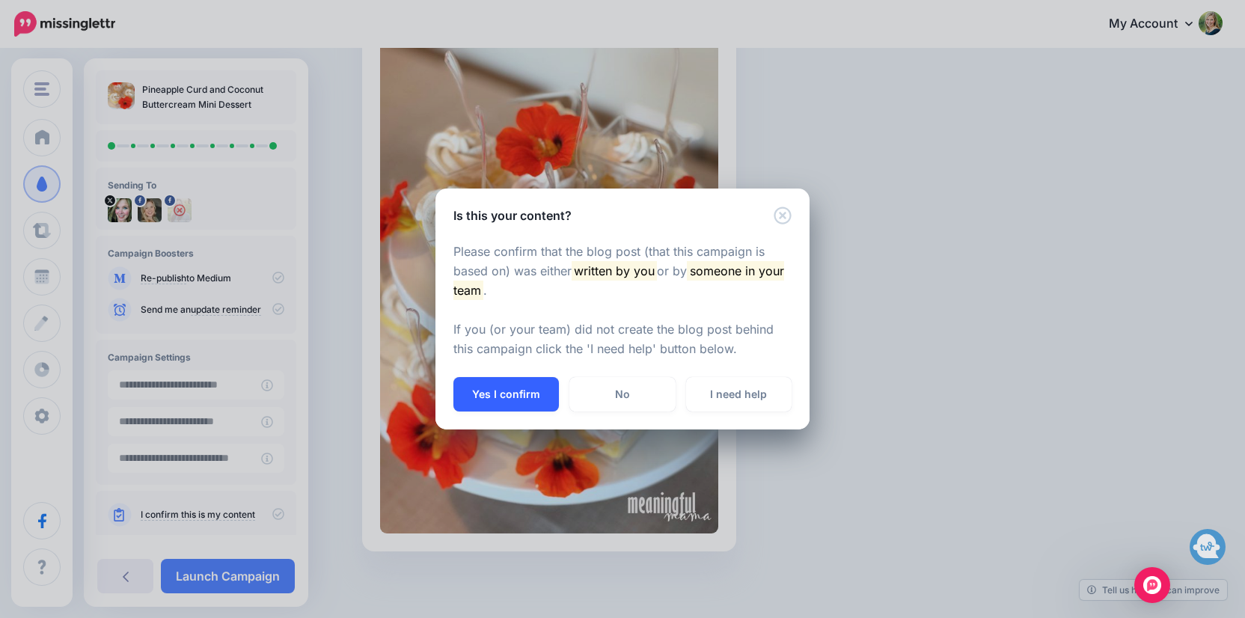  What do you see at coordinates (619, 281) in the screenshot?
I see `mark: someone in your team` at bounding box center [619, 281].